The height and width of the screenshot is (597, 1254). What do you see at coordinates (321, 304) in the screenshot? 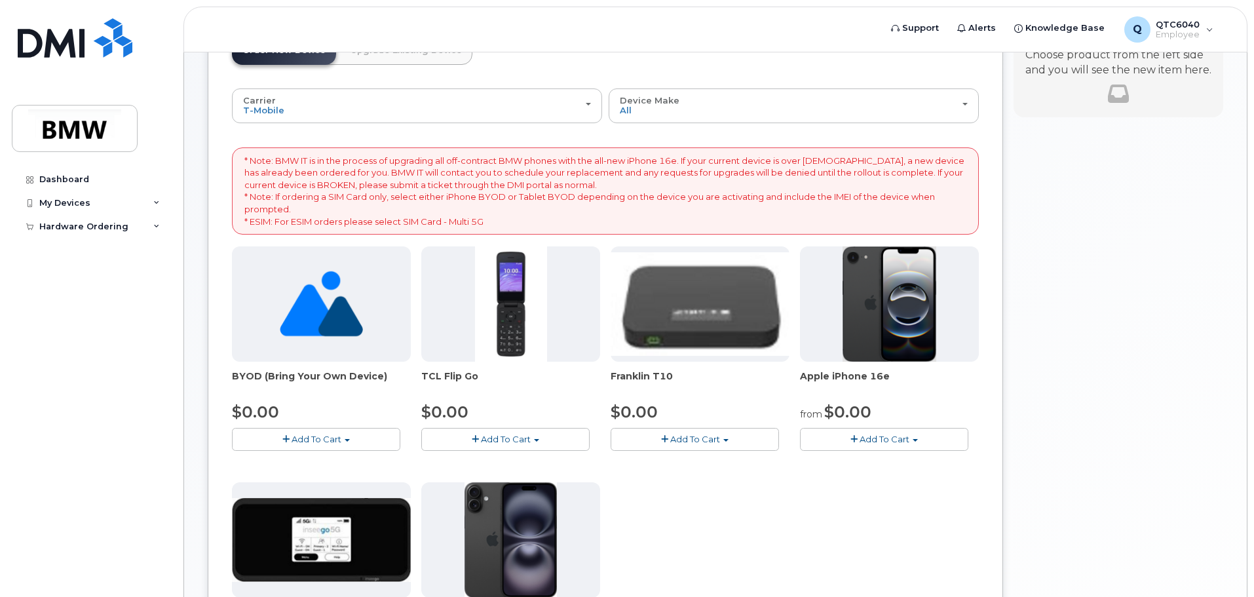
I see `img: no_image_found-2caef05468ed5679b831cfe6fc140e25e0c280774317ffc20a367ab7fd17291e.png` at bounding box center [321, 304].